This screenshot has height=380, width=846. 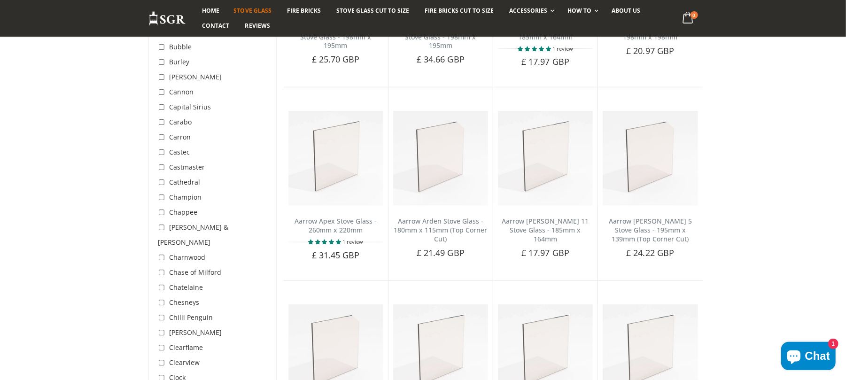 What do you see at coordinates (528, 10) in the screenshot?
I see `span: Accessories` at bounding box center [528, 10].